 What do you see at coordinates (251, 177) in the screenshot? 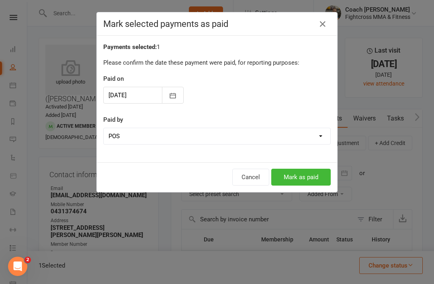
I see `button: Cancel` at bounding box center [251, 177].